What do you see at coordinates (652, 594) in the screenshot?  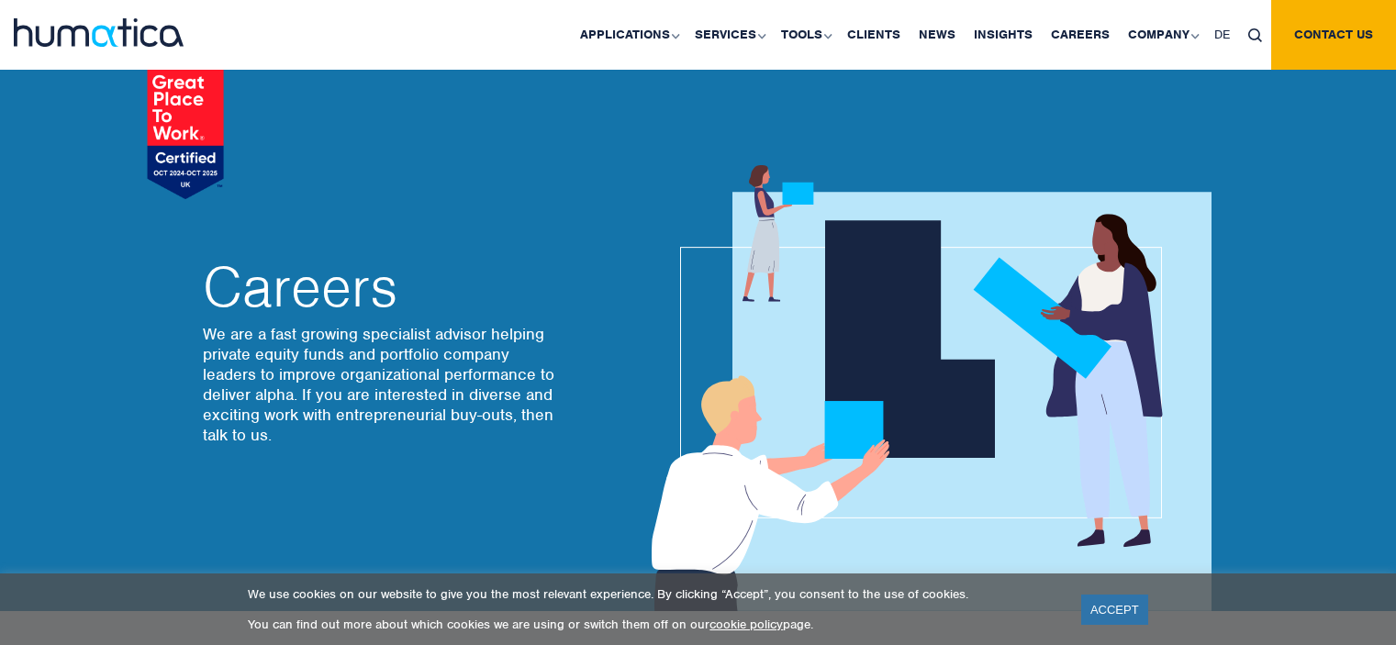 I see `p: We use cookies on our website to give you the most relevant experience. By clicking “Accept”, you...` at bounding box center [652, 594].